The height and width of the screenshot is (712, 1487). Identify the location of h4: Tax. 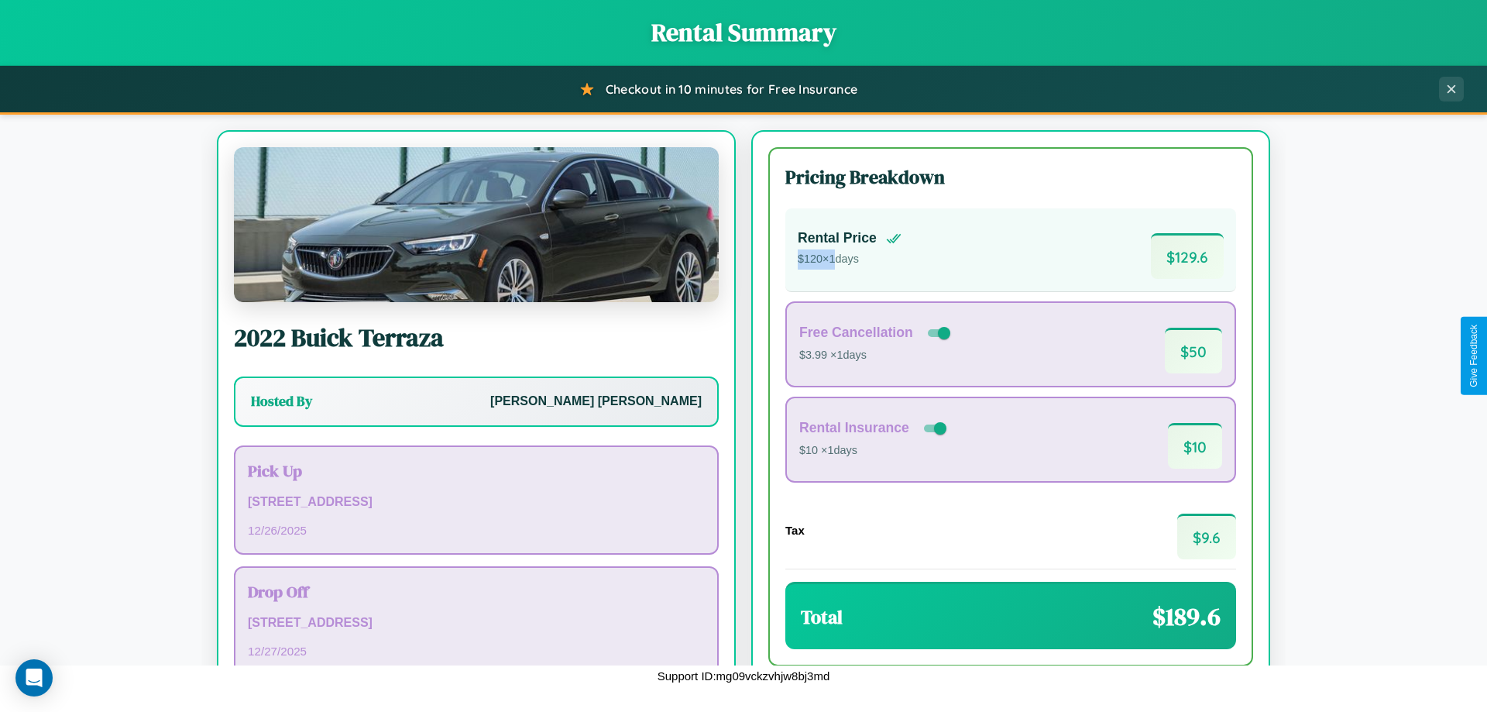
(795, 530).